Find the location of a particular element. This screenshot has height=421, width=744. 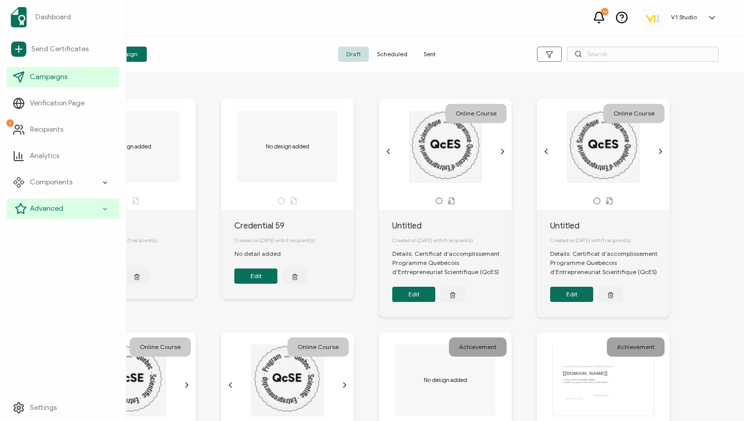

span: Draft is located at coordinates (353, 54).